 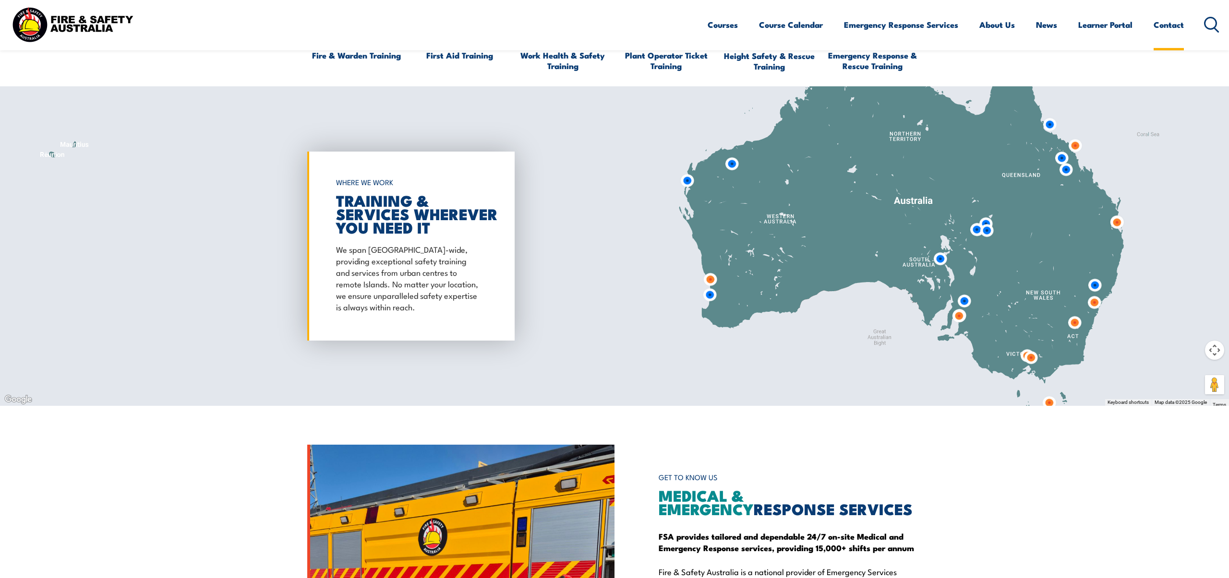 I want to click on h2: RESPONSE SERVICES, so click(x=790, y=502).